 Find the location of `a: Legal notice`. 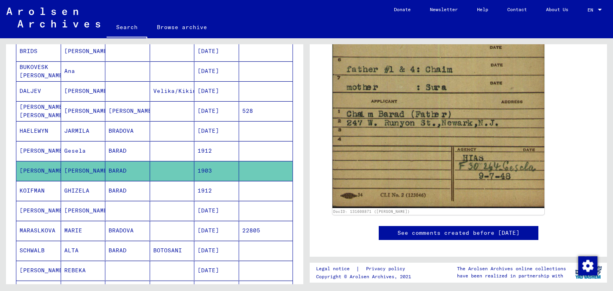

a: Legal notice is located at coordinates (336, 269).